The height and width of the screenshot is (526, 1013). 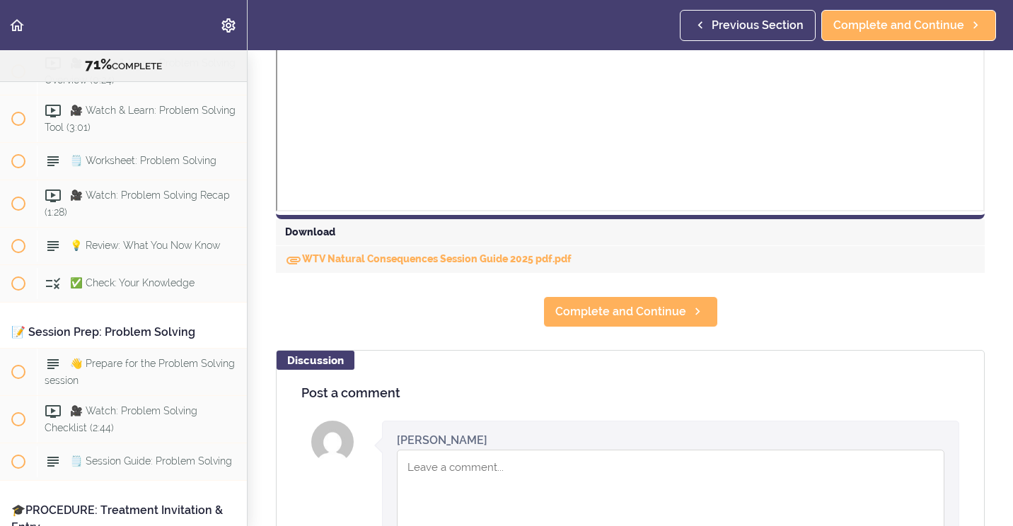 What do you see at coordinates (137, 203) in the screenshot?
I see `span: 🎥 Watch: Problem Solving Recap (1:28)` at bounding box center [137, 203].